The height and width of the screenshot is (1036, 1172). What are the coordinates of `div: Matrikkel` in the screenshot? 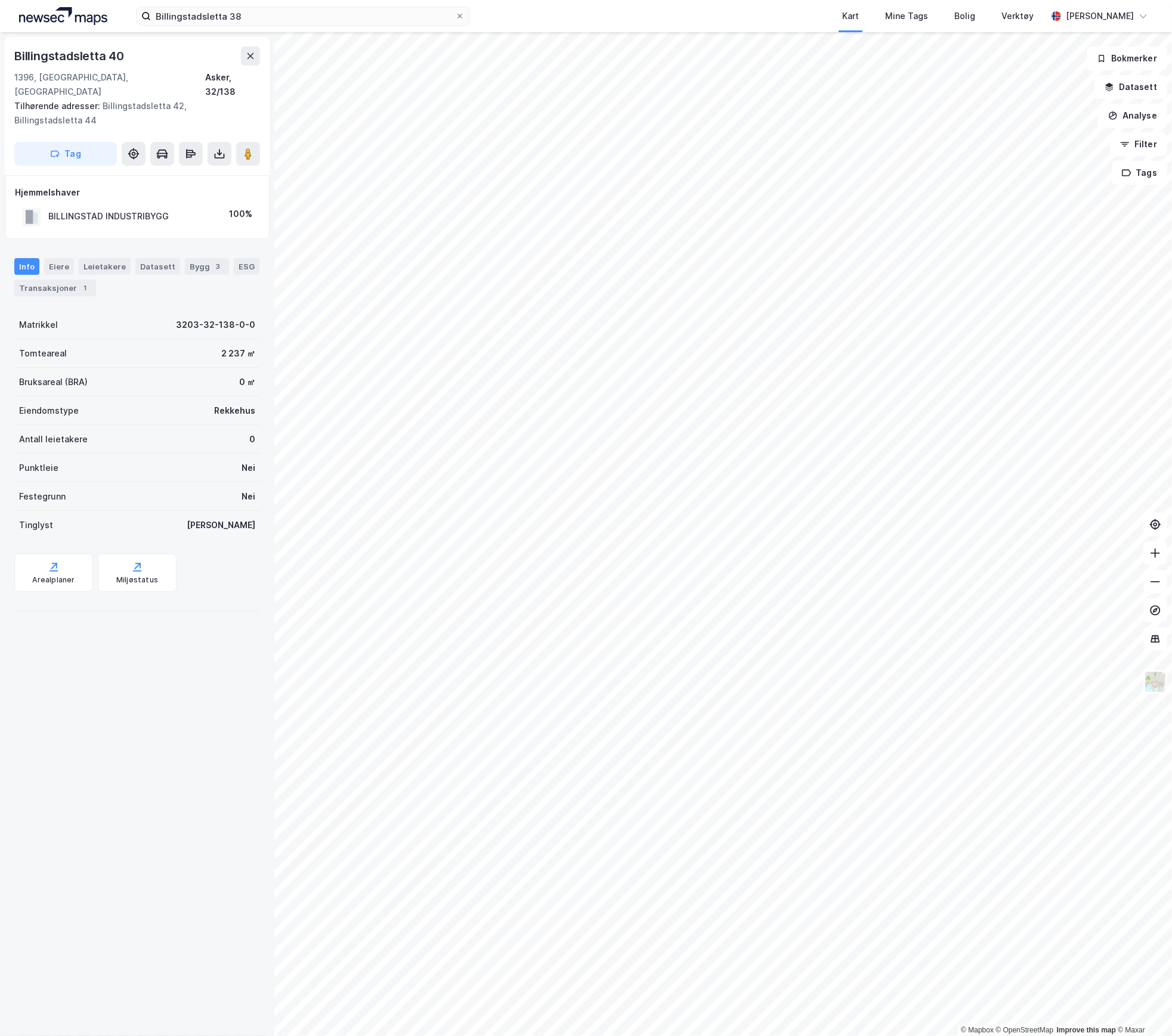 It's located at (39, 325).